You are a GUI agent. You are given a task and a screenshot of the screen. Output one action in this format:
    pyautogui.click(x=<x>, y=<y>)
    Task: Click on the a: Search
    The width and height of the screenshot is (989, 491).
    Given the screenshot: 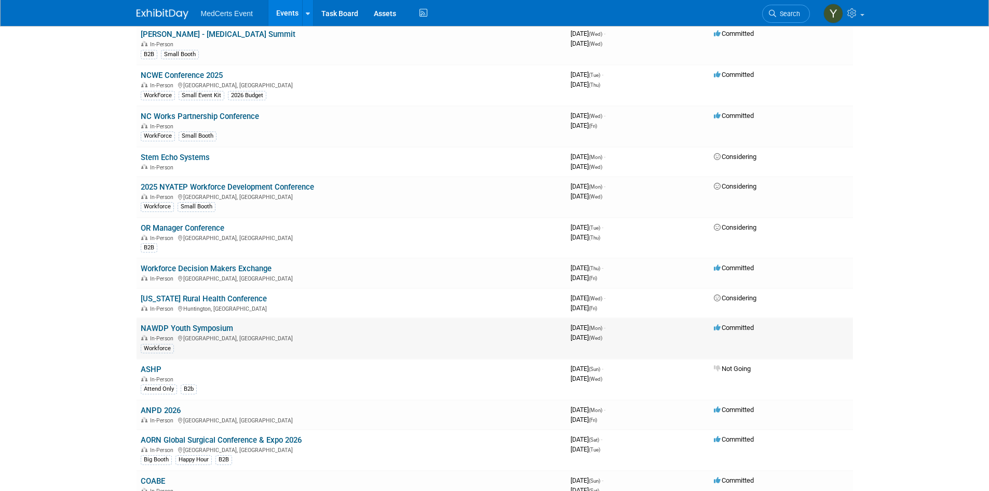 What is the action you would take?
    pyautogui.click(x=786, y=14)
    